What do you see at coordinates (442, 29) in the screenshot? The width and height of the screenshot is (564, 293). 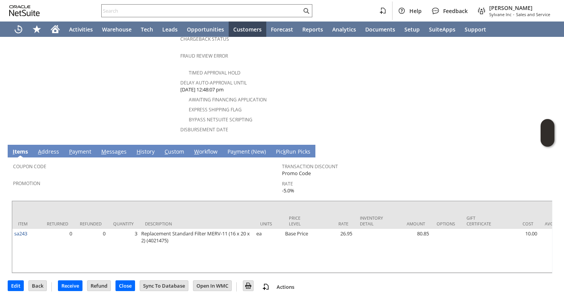 I see `a: SuiteApps` at bounding box center [442, 29].